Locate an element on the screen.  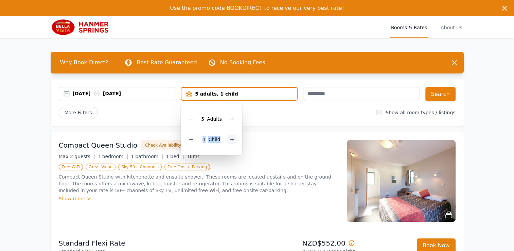
span: 5 is located at coordinates (203, 119).